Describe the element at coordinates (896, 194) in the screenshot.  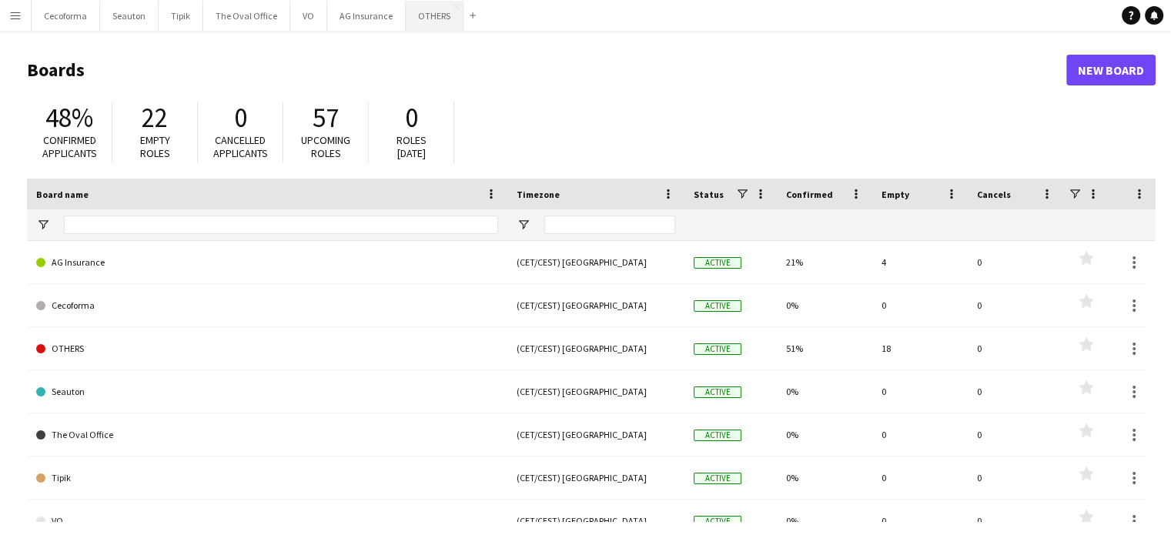
I see `span: Empty` at that location.